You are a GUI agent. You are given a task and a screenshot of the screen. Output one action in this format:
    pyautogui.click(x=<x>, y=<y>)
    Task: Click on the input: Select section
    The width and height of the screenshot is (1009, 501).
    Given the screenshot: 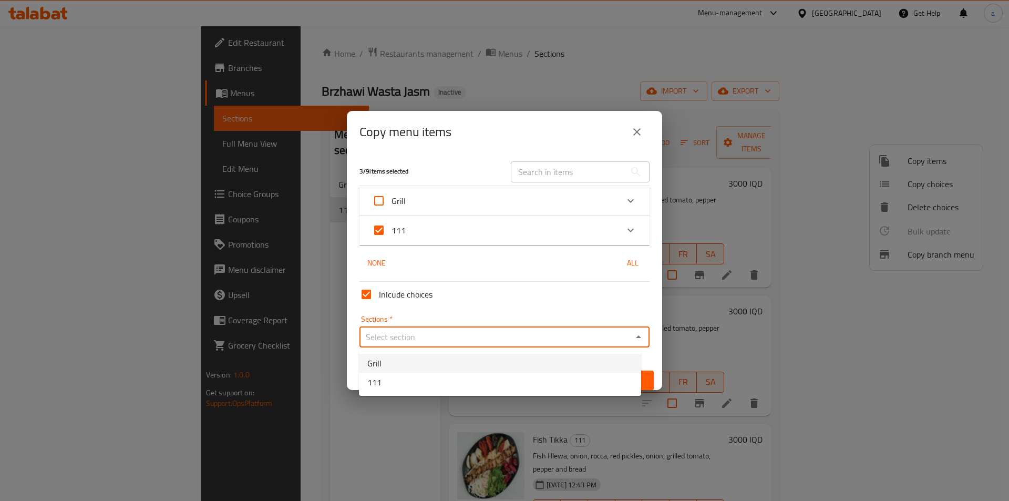 What is the action you would take?
    pyautogui.click(x=496, y=337)
    